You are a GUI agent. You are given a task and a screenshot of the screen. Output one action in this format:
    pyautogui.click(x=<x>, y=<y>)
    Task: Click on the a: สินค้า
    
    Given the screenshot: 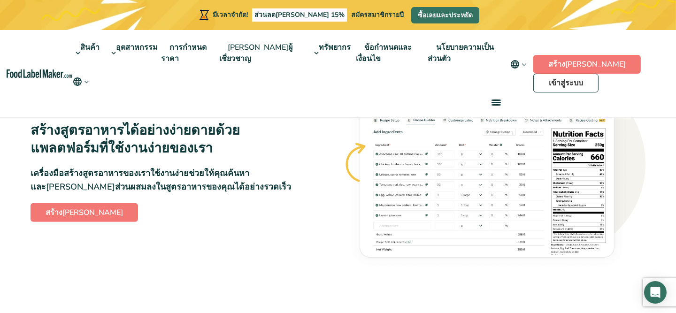 What is the action you would take?
    pyautogui.click(x=86, y=53)
    